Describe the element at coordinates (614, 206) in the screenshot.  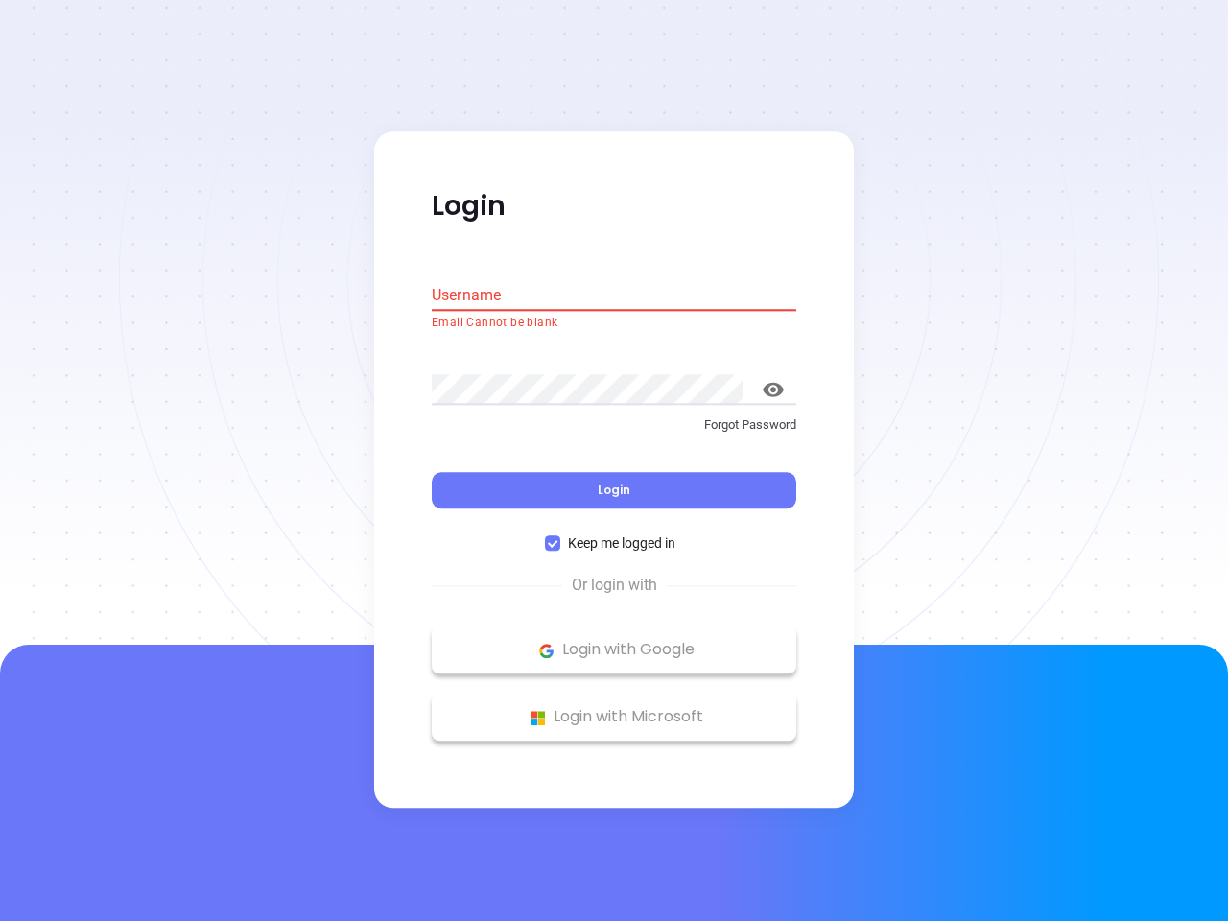
I see `p: Login` at that location.